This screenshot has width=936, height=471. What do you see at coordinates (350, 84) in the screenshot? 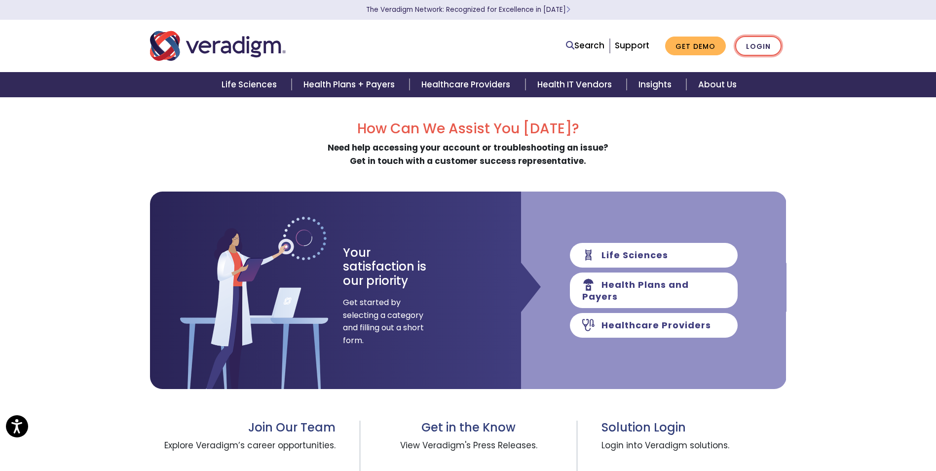
I see `a: Health Plans + Payers` at bounding box center [350, 84].